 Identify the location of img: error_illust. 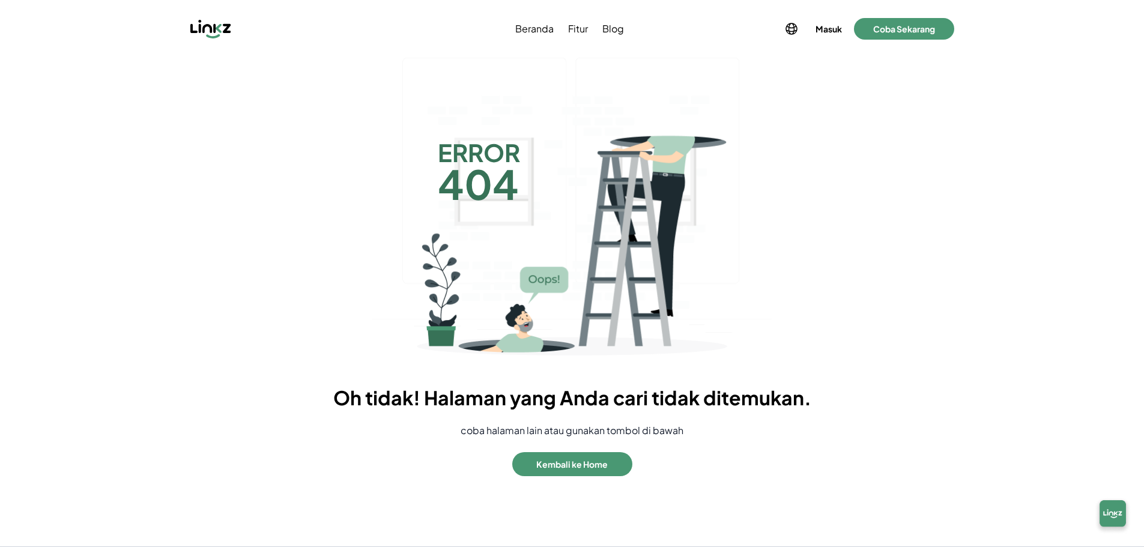
(571, 206).